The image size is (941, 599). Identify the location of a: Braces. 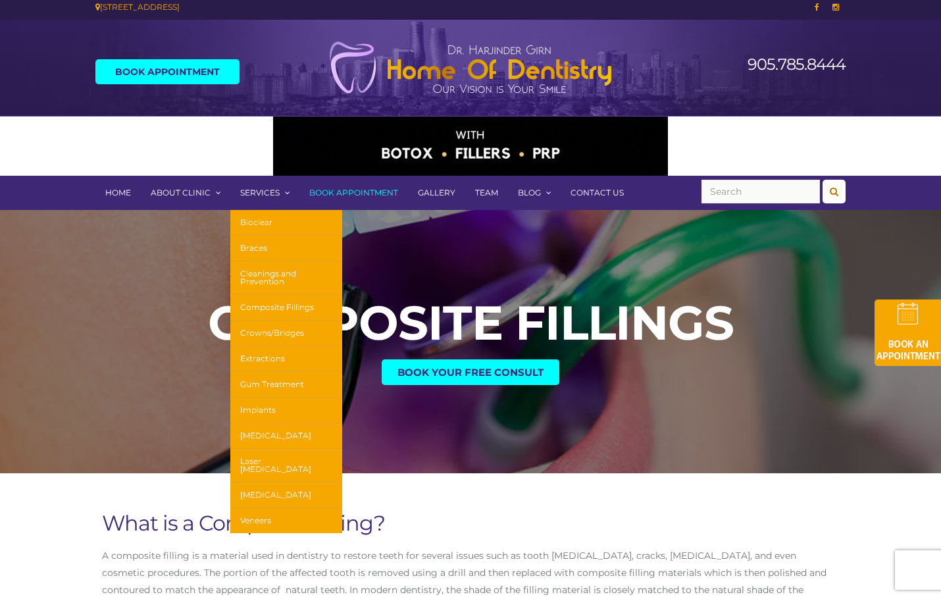
(286, 248).